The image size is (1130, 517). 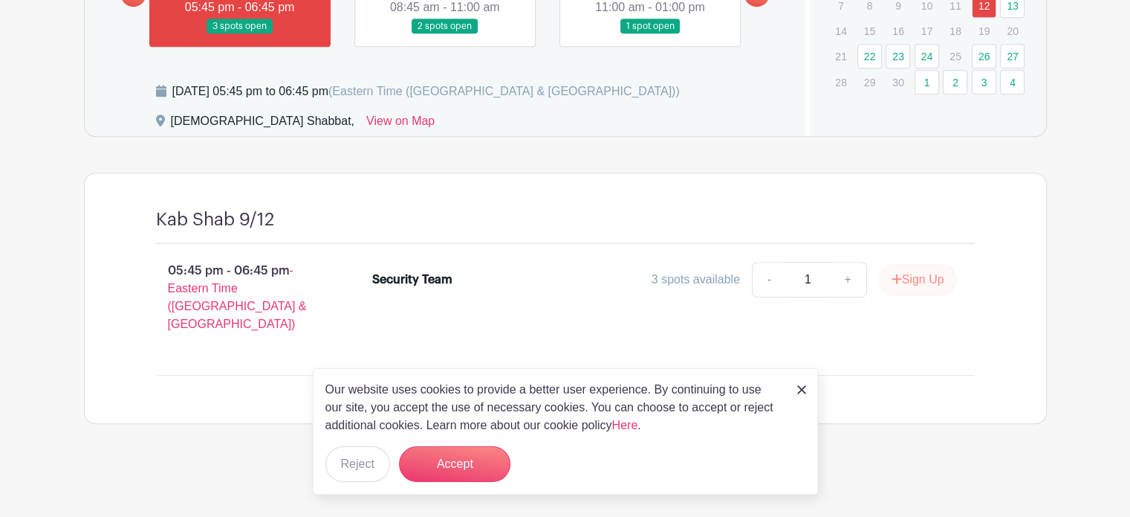 What do you see at coordinates (984, 30) in the screenshot?
I see `p: 19` at bounding box center [984, 30].